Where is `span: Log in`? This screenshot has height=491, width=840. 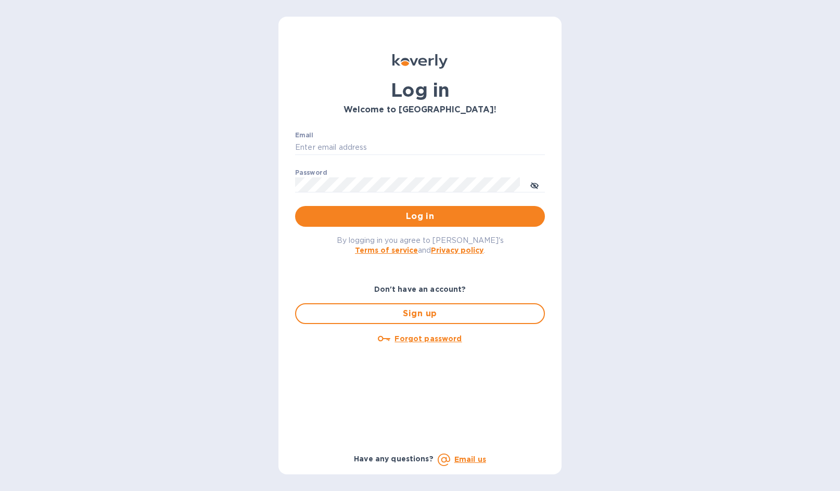 span: Log in is located at coordinates (420, 217).